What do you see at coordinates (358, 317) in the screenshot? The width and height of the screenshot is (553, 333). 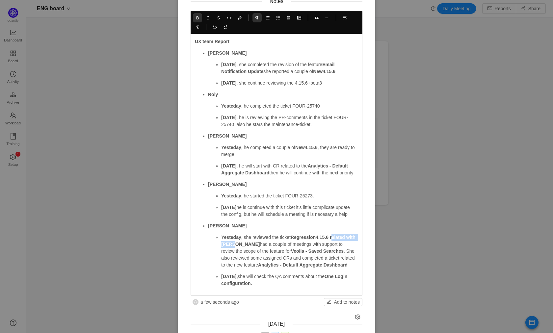 I see `i: icon: setting` at bounding box center [358, 317].